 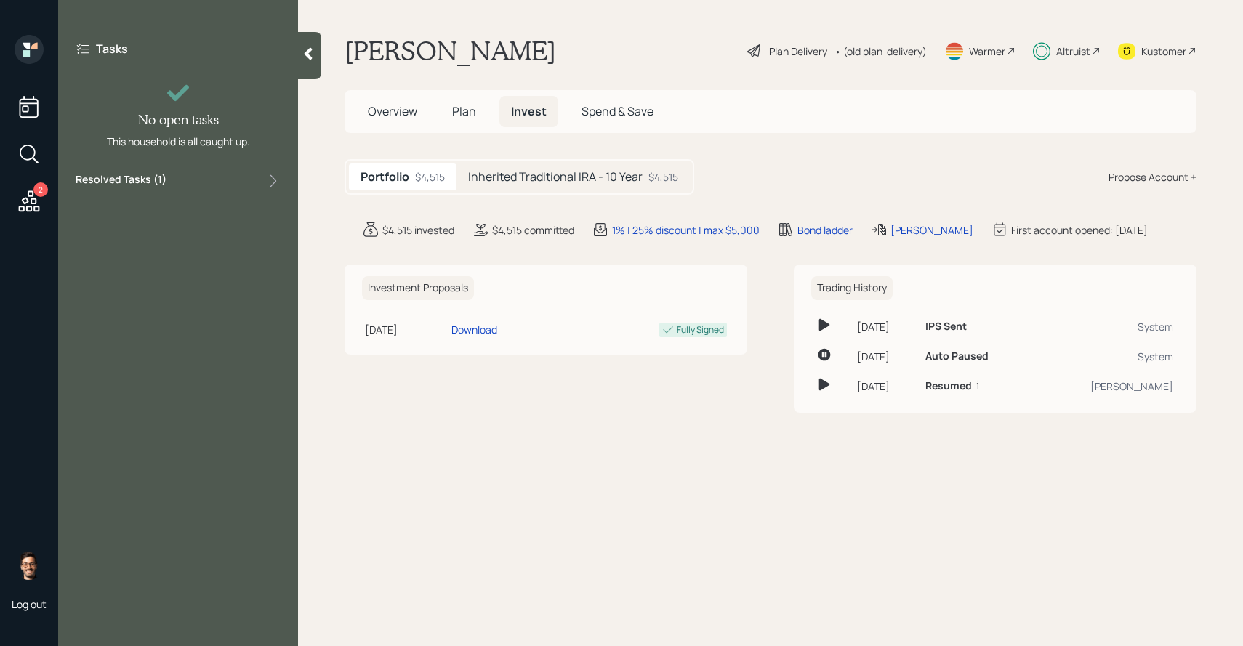 What do you see at coordinates (418, 288) in the screenshot?
I see `h6: Investment Proposals` at bounding box center [418, 288].